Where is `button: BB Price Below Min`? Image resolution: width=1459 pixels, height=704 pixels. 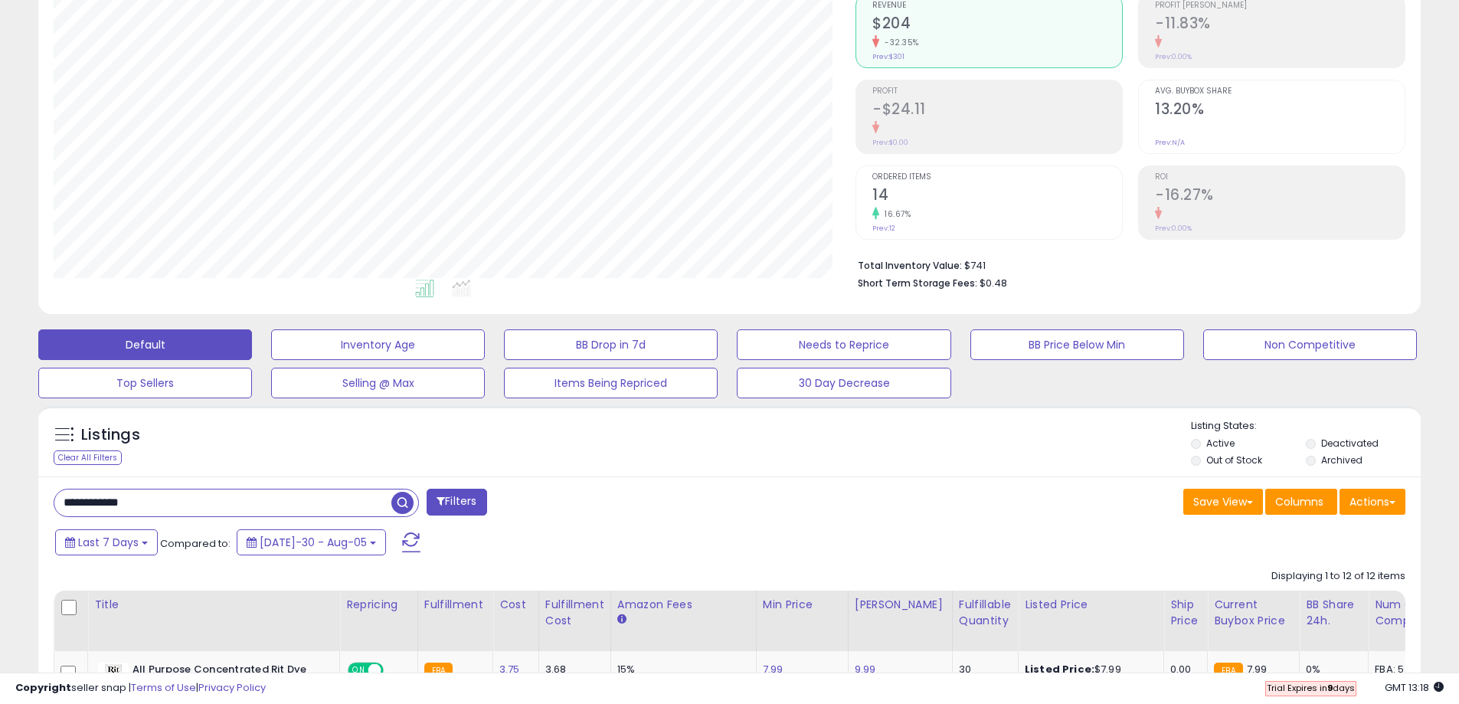 button: BB Price Below Min is located at coordinates (1077, 345).